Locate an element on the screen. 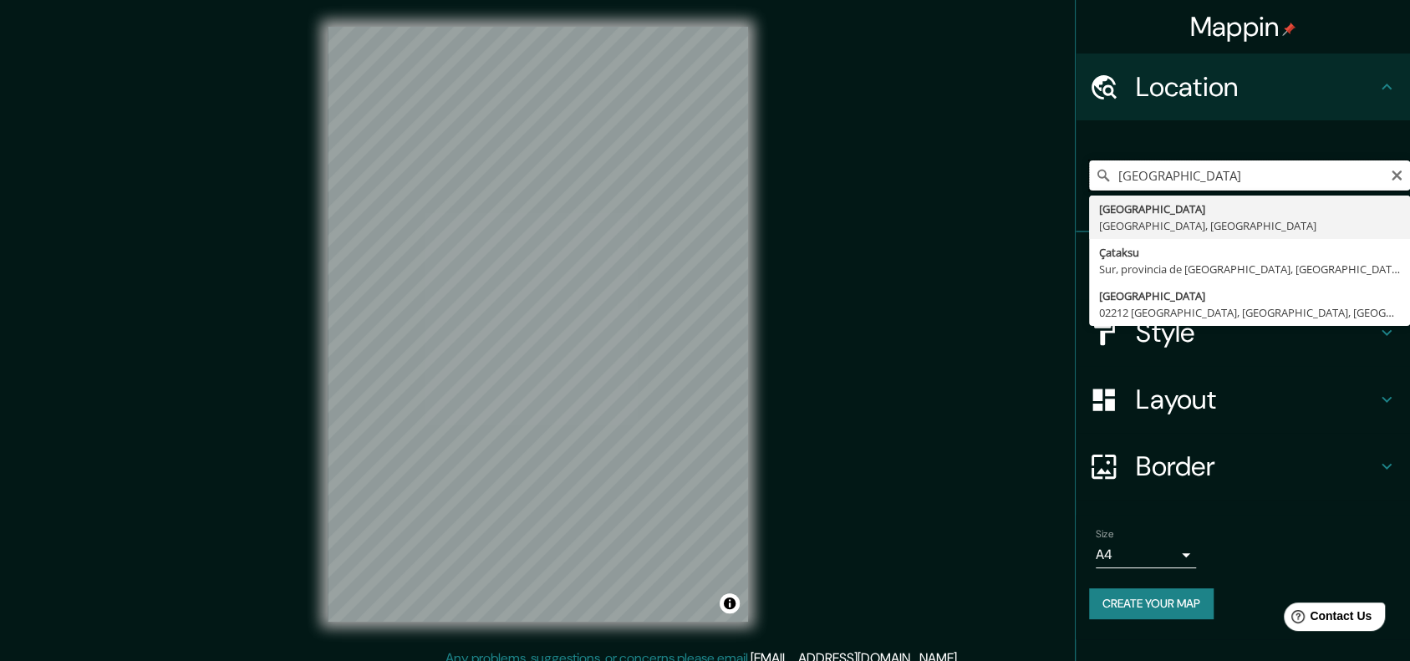  h4: Mappin is located at coordinates (1243, 27).